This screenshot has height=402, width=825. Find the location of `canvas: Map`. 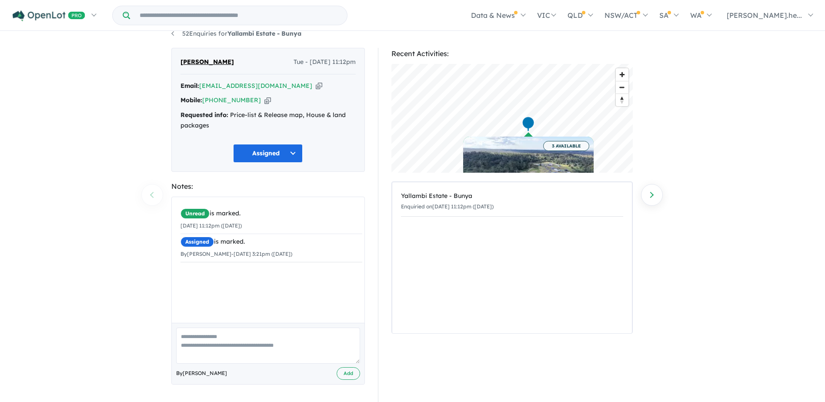

canvas: Map is located at coordinates (512, 118).